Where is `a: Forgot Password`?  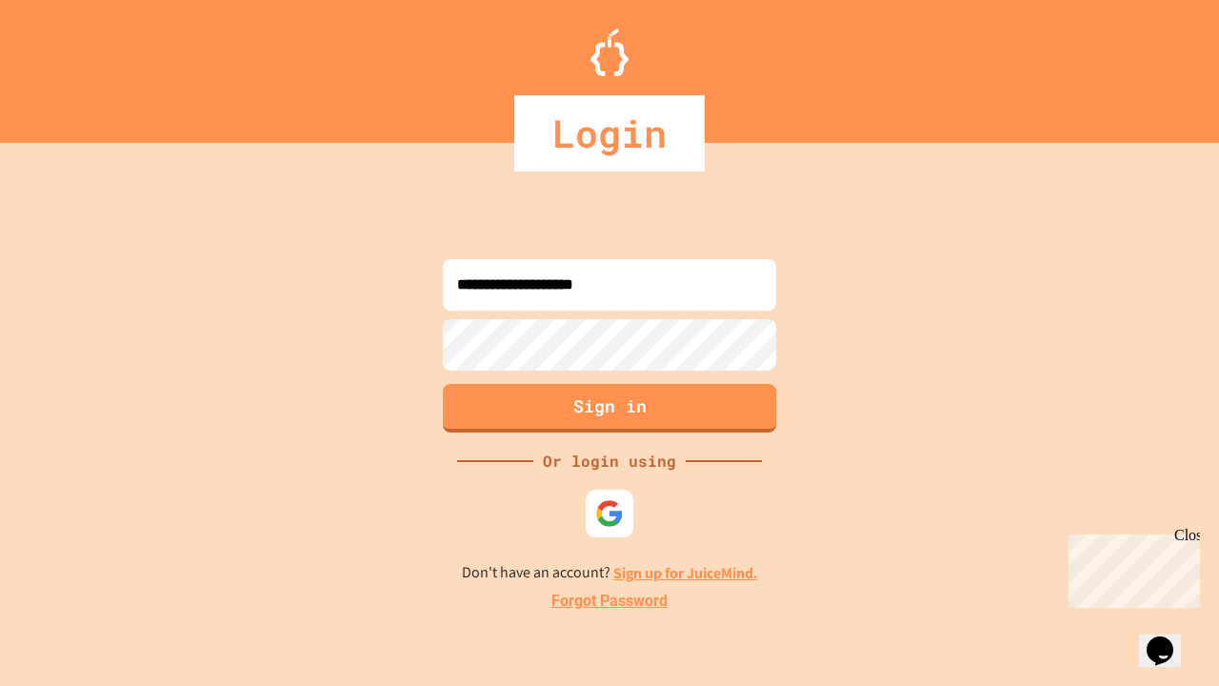
a: Forgot Password is located at coordinates (609, 601).